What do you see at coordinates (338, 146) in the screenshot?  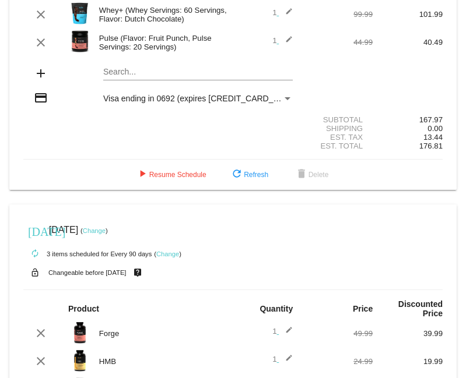 I see `div: Est. Total` at bounding box center [338, 146].